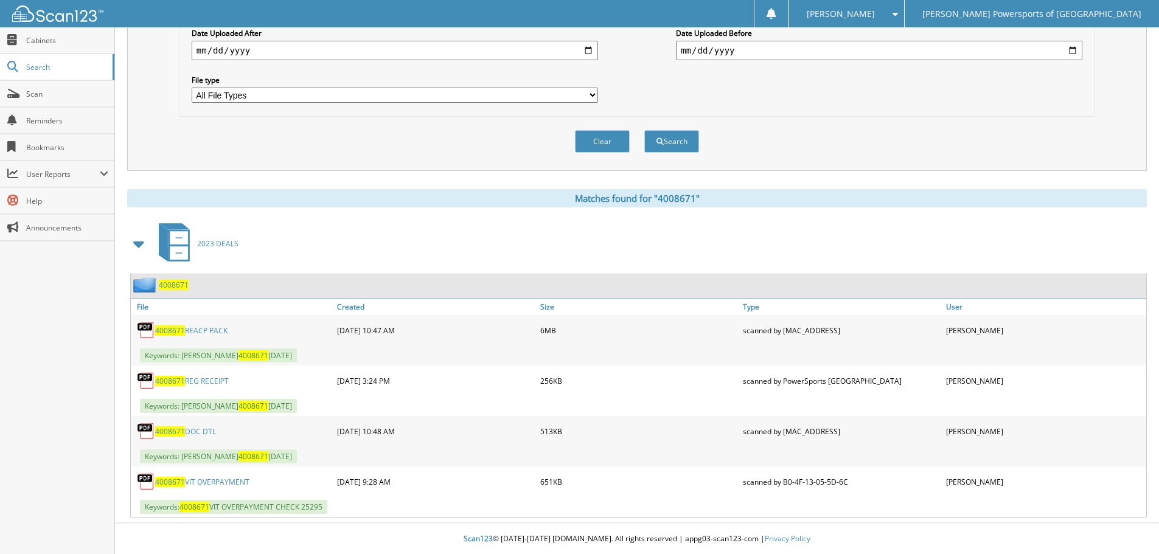 The image size is (1159, 554). What do you see at coordinates (58, 13) in the screenshot?
I see `img: scan123-logo-white.svg` at bounding box center [58, 13].